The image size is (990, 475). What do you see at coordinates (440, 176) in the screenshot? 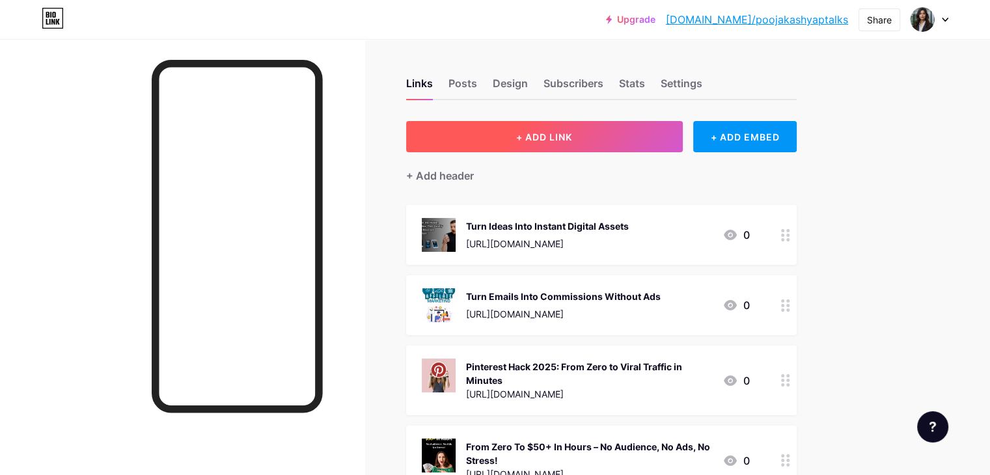
I see `div: + Add header` at bounding box center [440, 176].